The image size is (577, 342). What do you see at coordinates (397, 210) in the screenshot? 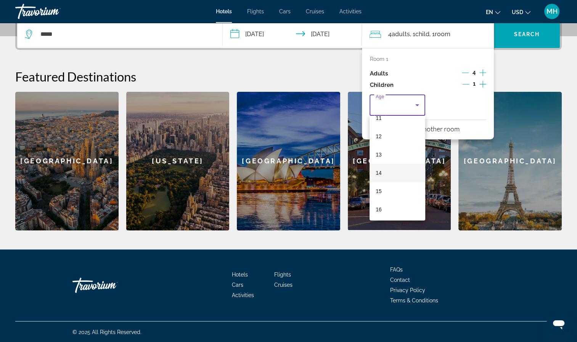
I see `mat-option: 16 years old` at bounding box center [397, 210].